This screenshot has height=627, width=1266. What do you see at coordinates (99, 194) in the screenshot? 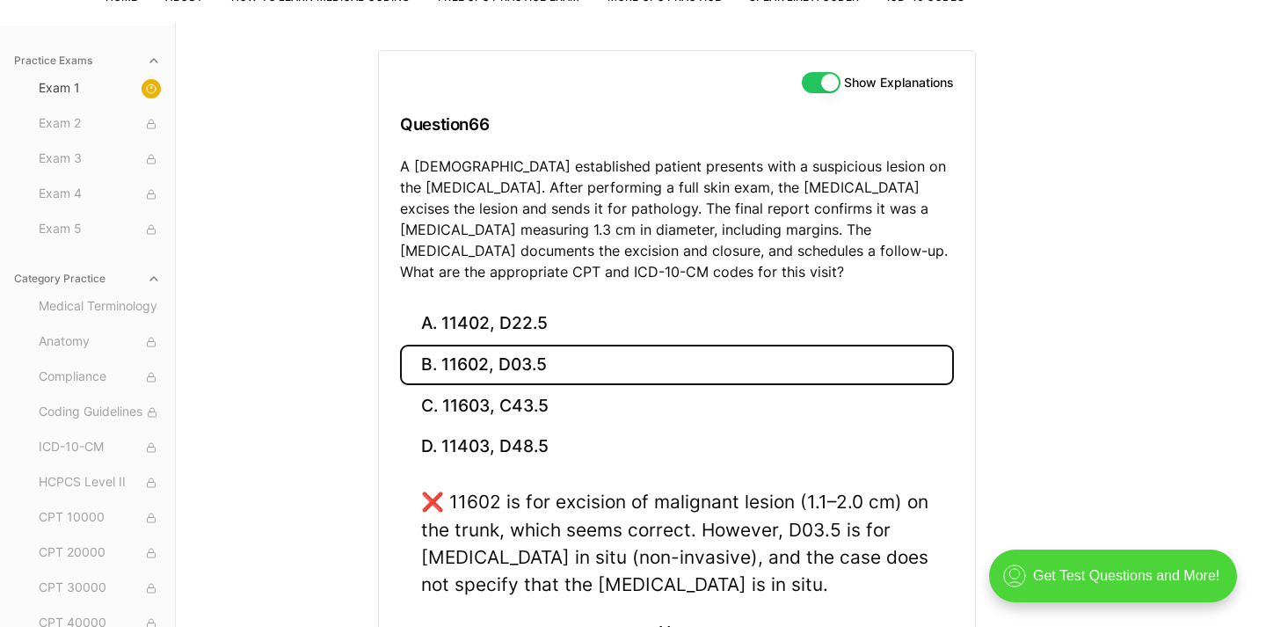
I see `span: Exam 4` at bounding box center [99, 194].